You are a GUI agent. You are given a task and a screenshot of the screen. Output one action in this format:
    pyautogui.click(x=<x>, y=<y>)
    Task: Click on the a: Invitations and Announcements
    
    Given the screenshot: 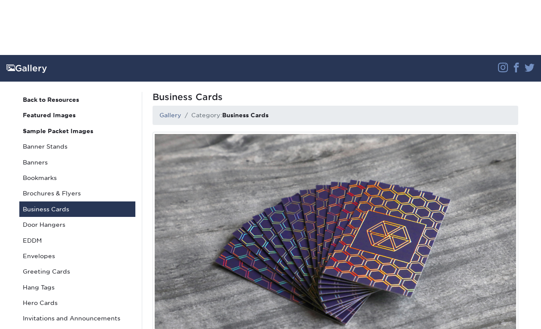 What is the action you would take?
    pyautogui.click(x=77, y=318)
    